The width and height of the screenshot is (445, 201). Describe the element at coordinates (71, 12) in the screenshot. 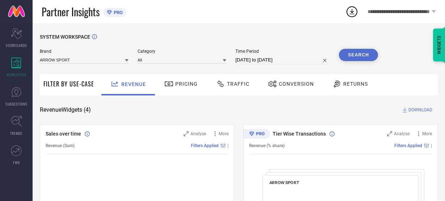

I see `span: Partner Insights` at that location.